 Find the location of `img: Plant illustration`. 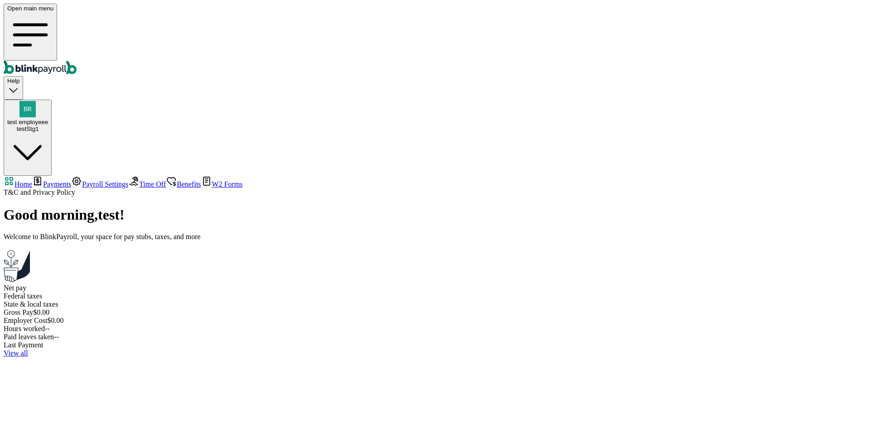

img: Plant illustration is located at coordinates (17, 265).